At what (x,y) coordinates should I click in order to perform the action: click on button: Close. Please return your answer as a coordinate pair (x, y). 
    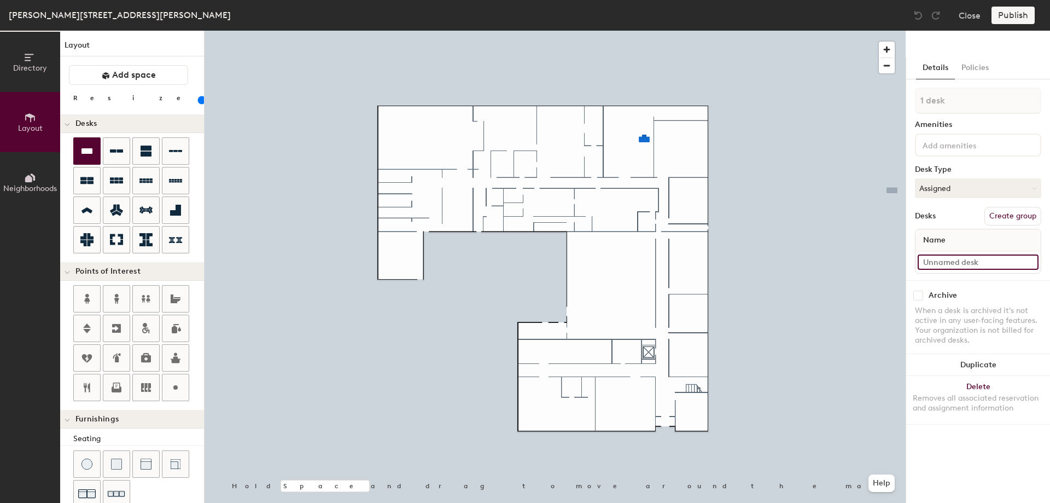
    Looking at the image, I should click on (970, 15).